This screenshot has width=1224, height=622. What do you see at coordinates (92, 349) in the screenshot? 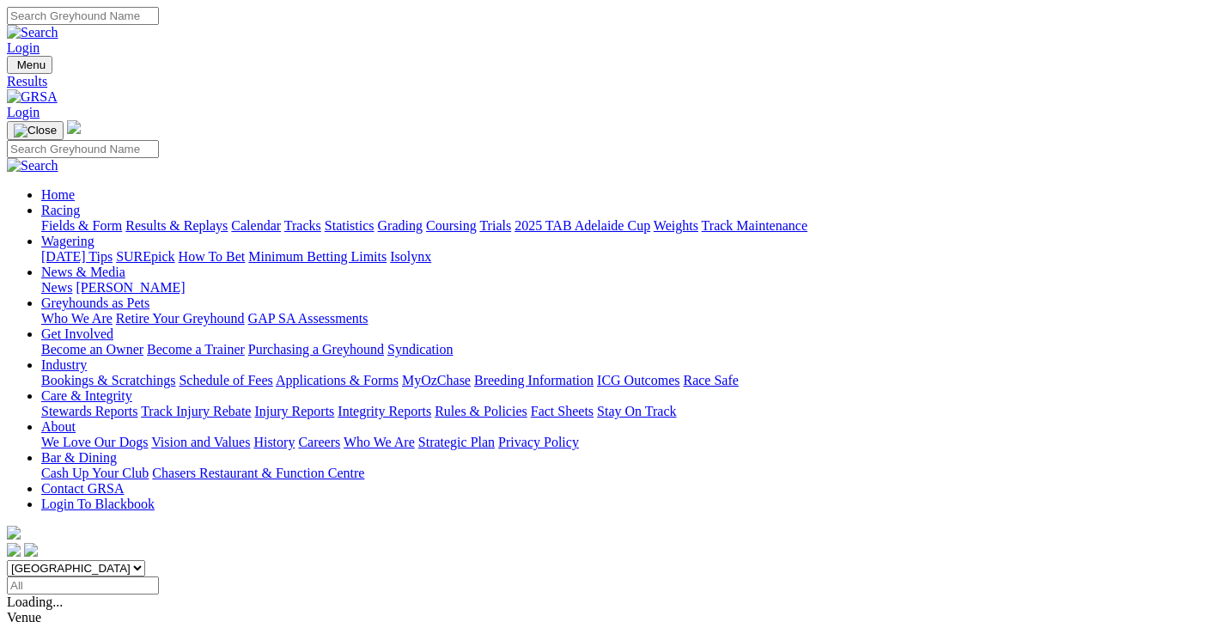
I see `a: Become an Owner` at bounding box center [92, 349].